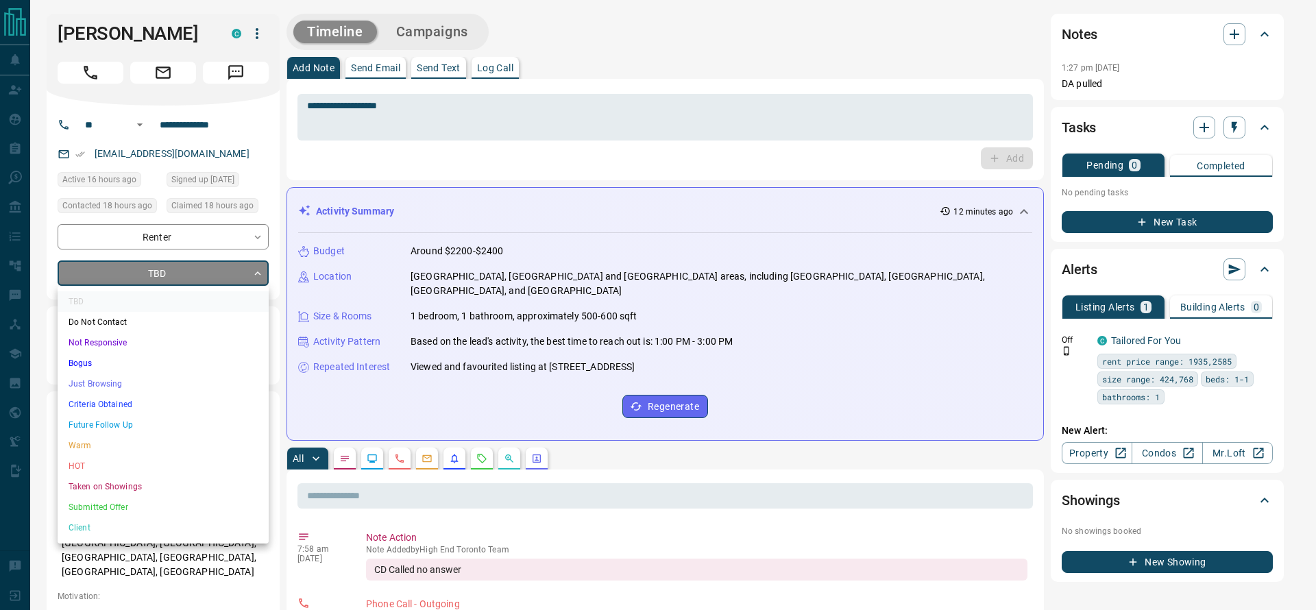  What do you see at coordinates (163, 425) in the screenshot?
I see `li: Future Follow Up` at bounding box center [163, 425].